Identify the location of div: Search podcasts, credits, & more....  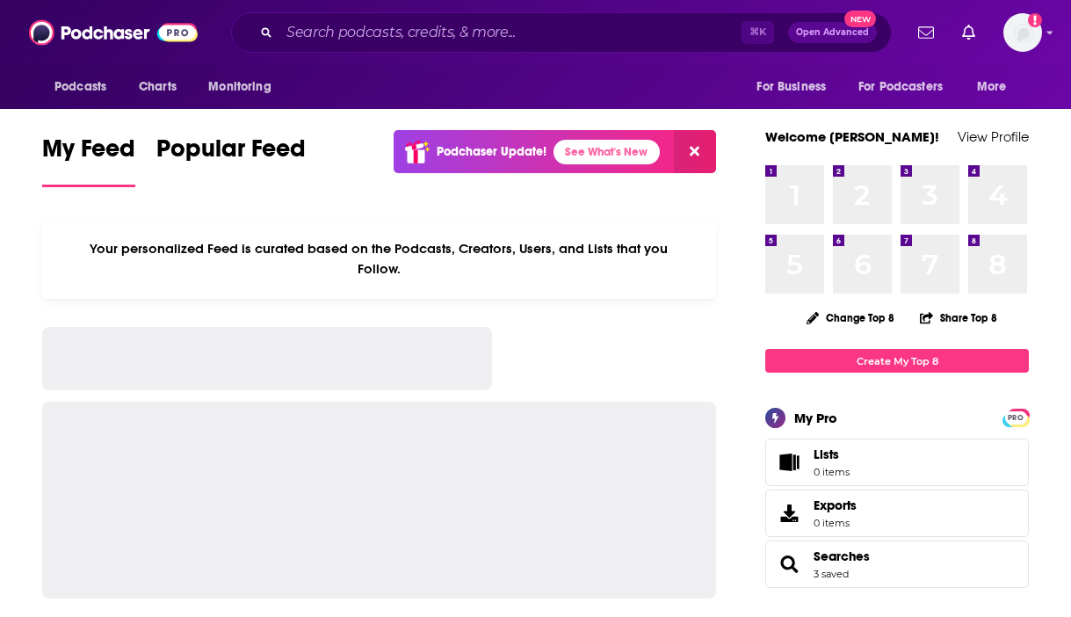
(561, 32).